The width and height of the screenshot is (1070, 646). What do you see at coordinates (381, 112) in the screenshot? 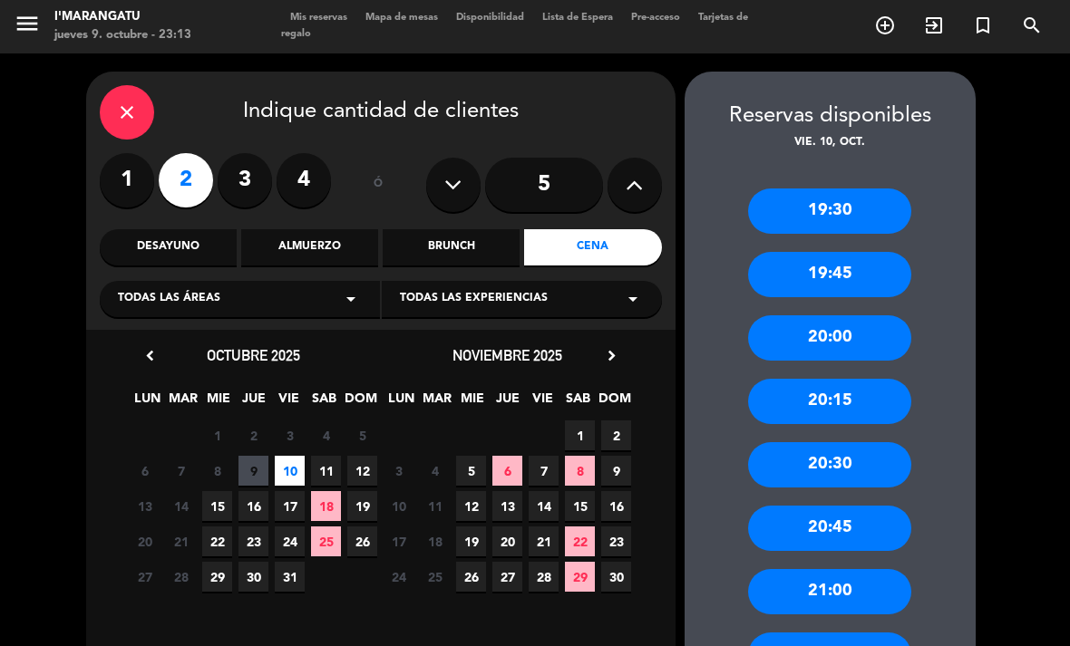
I see `div: Indique cantidad de clientes` at bounding box center [381, 112].